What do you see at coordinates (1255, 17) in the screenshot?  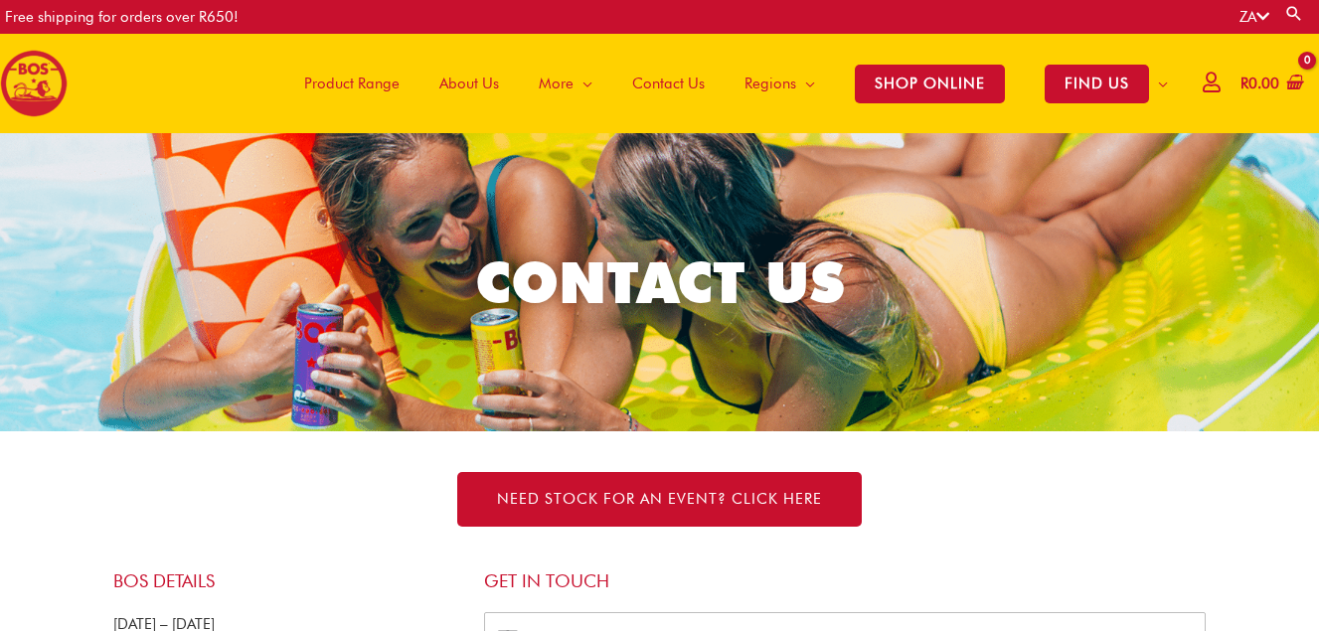 I see `a: ZA` at bounding box center [1255, 17].